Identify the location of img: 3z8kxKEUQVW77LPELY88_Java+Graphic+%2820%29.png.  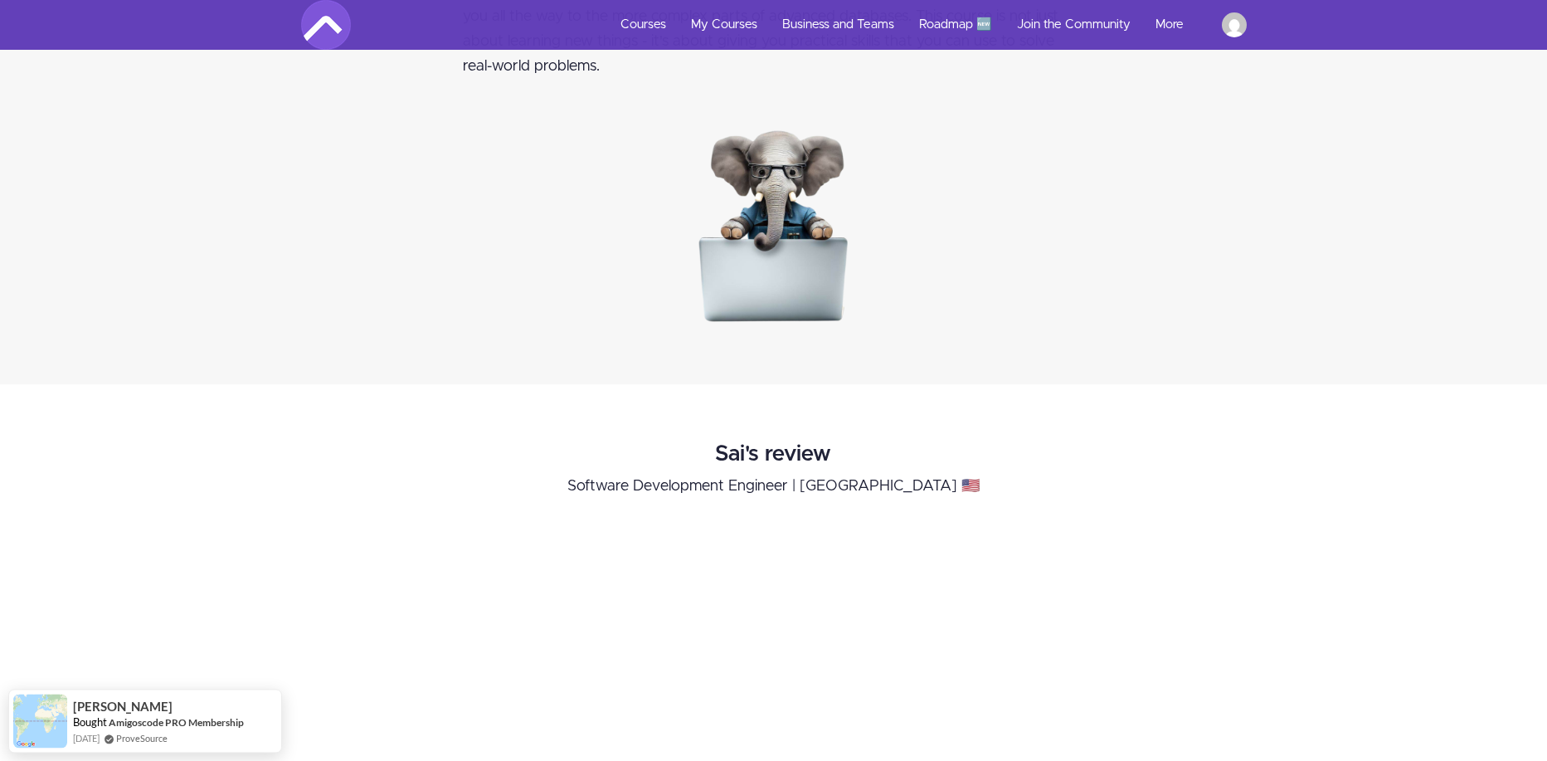
(774, 223).